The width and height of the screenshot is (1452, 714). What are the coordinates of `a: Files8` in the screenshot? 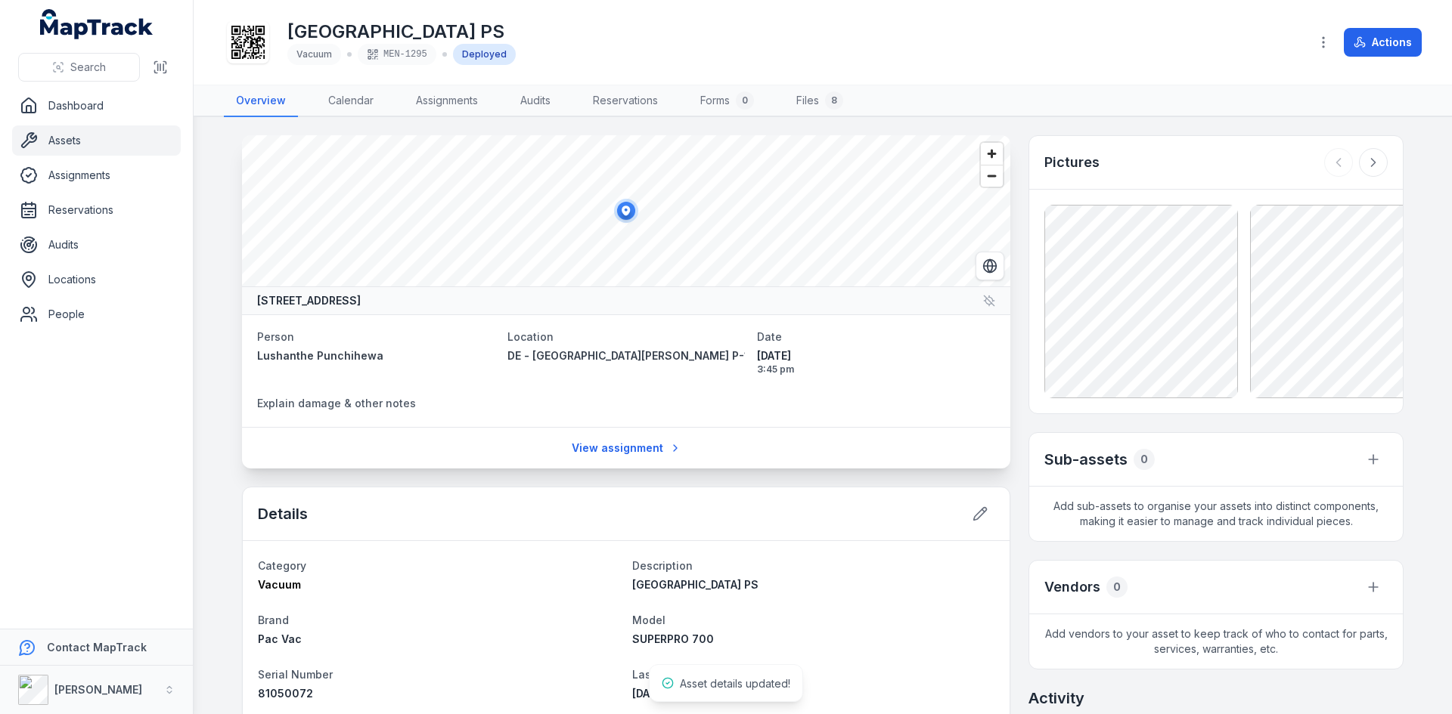 It's located at (820, 101).